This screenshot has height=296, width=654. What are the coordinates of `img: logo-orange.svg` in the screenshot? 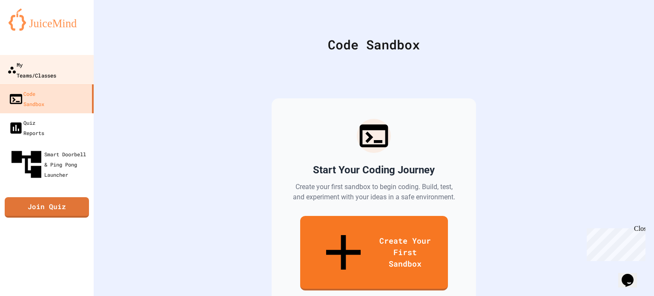 It's located at (47, 20).